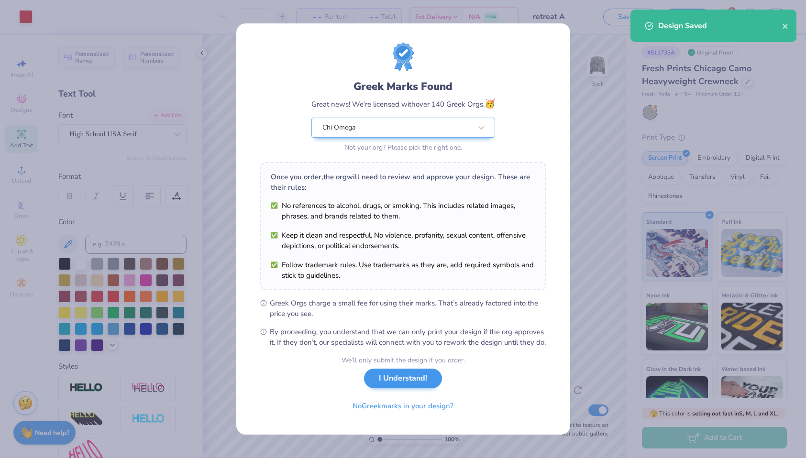  What do you see at coordinates (403, 87) in the screenshot?
I see `div: Greek Marks Found` at bounding box center [403, 87].